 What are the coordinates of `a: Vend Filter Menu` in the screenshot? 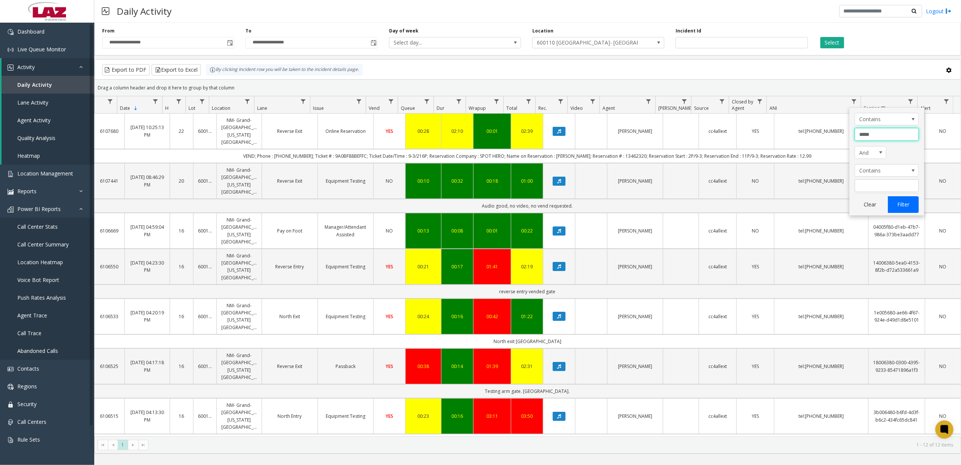 It's located at (391, 101).